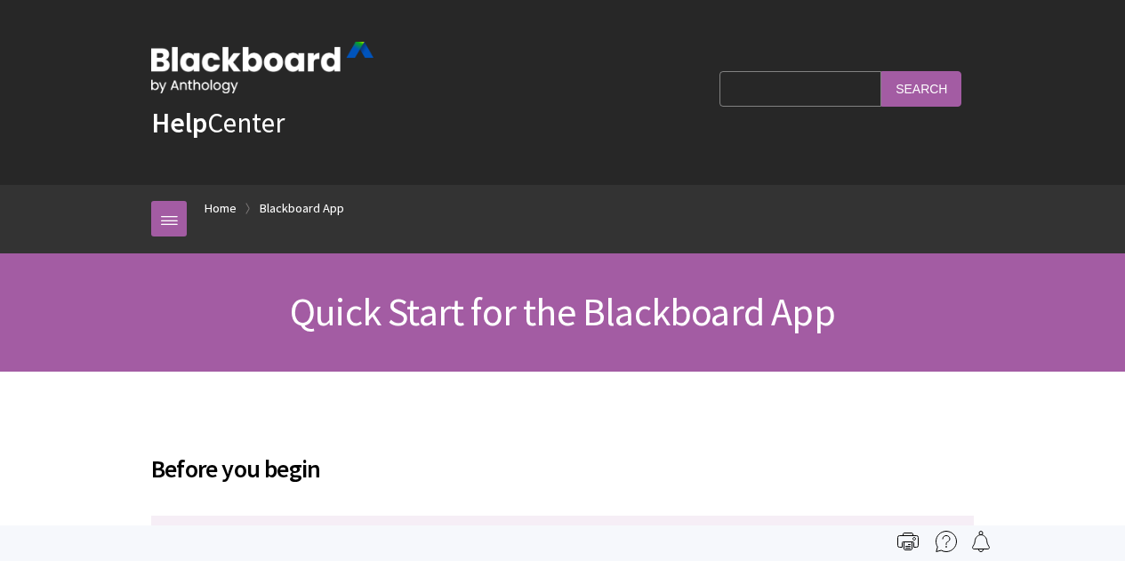 This screenshot has width=1125, height=561. What do you see at coordinates (218, 123) in the screenshot?
I see `a: HelpCenter` at bounding box center [218, 123].